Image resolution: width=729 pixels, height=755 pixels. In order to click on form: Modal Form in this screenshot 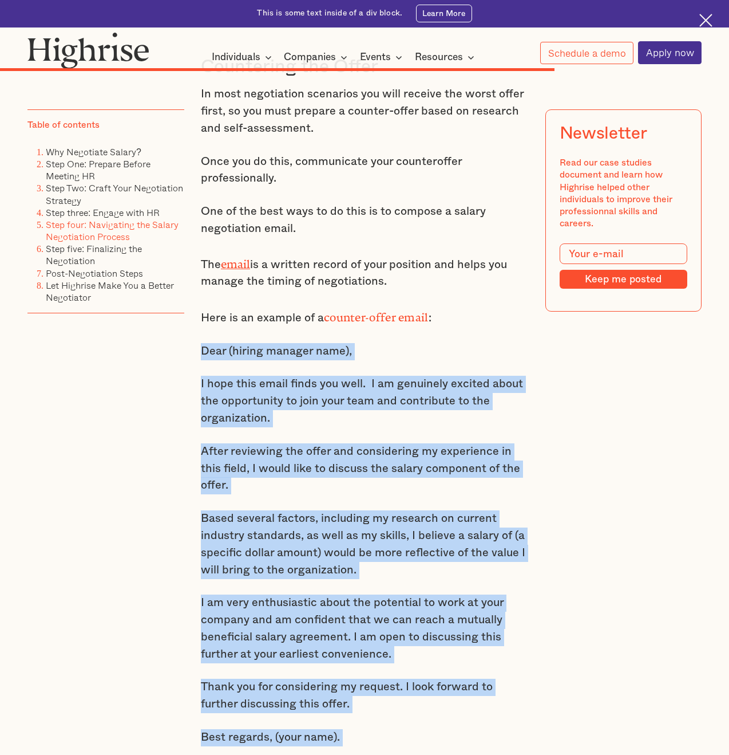, I will do `click(623, 266)`.